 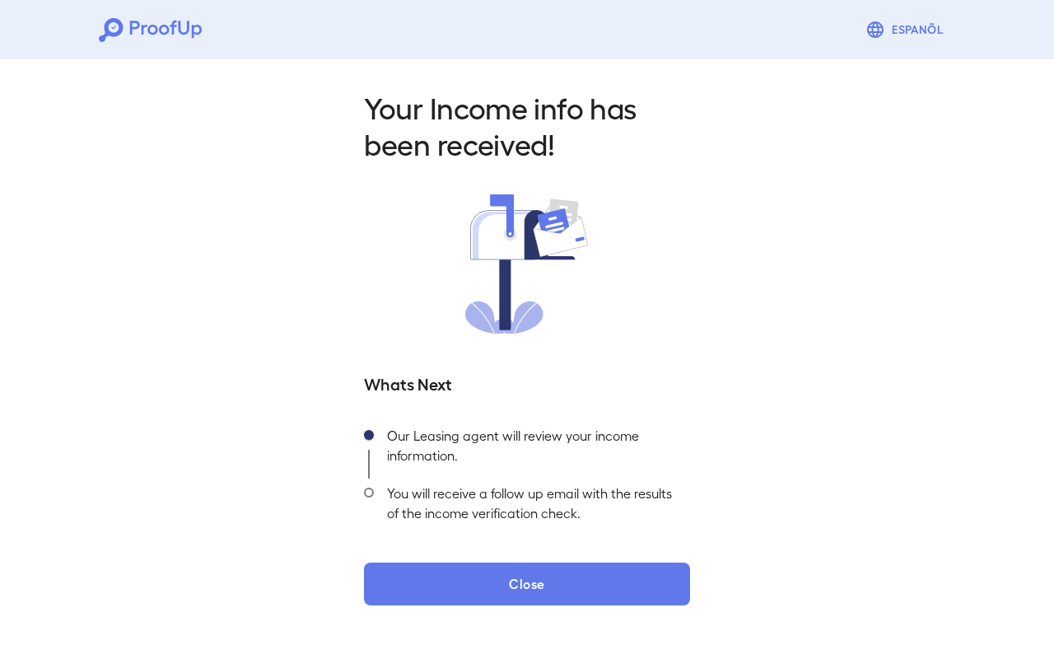 What do you see at coordinates (532, 507) in the screenshot?
I see `div: You will receive a follow up email with the results of the income verification check.` at bounding box center [532, 507].